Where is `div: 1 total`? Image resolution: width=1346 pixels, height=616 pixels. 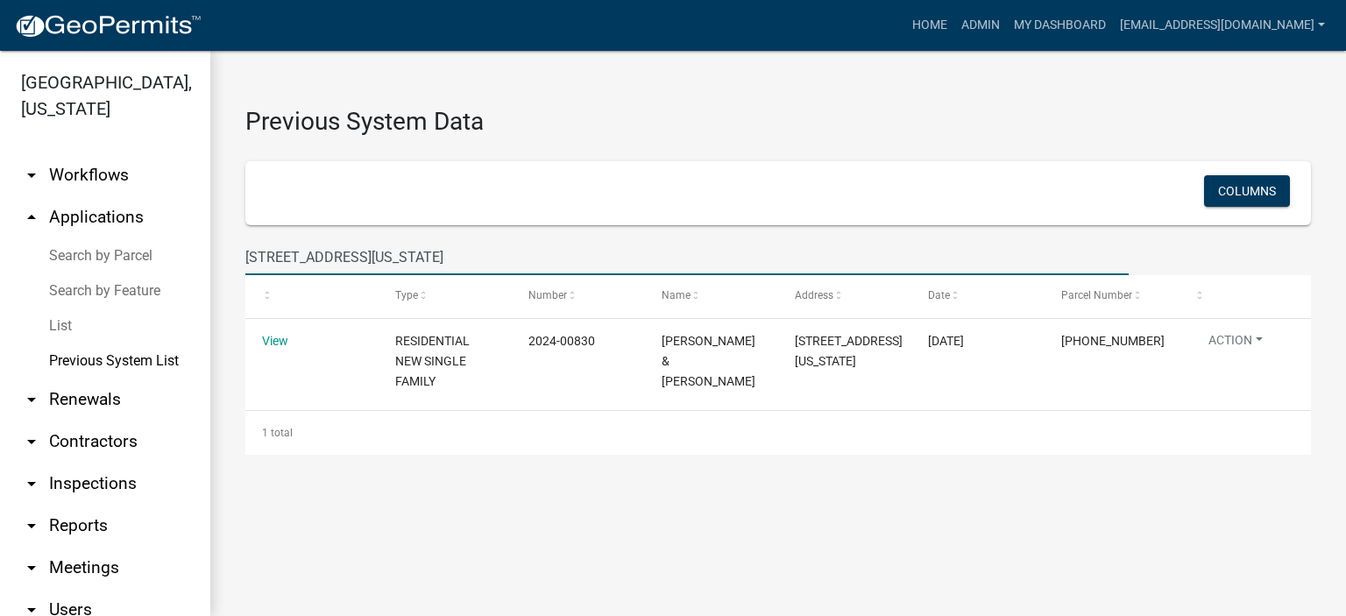 div: 1 total is located at coordinates (778, 433).